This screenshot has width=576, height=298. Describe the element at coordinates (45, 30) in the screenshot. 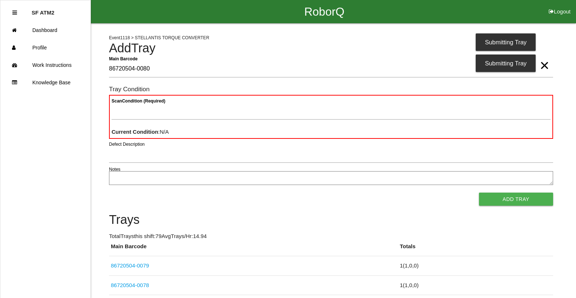

I see `a: Dashboard` at that location.